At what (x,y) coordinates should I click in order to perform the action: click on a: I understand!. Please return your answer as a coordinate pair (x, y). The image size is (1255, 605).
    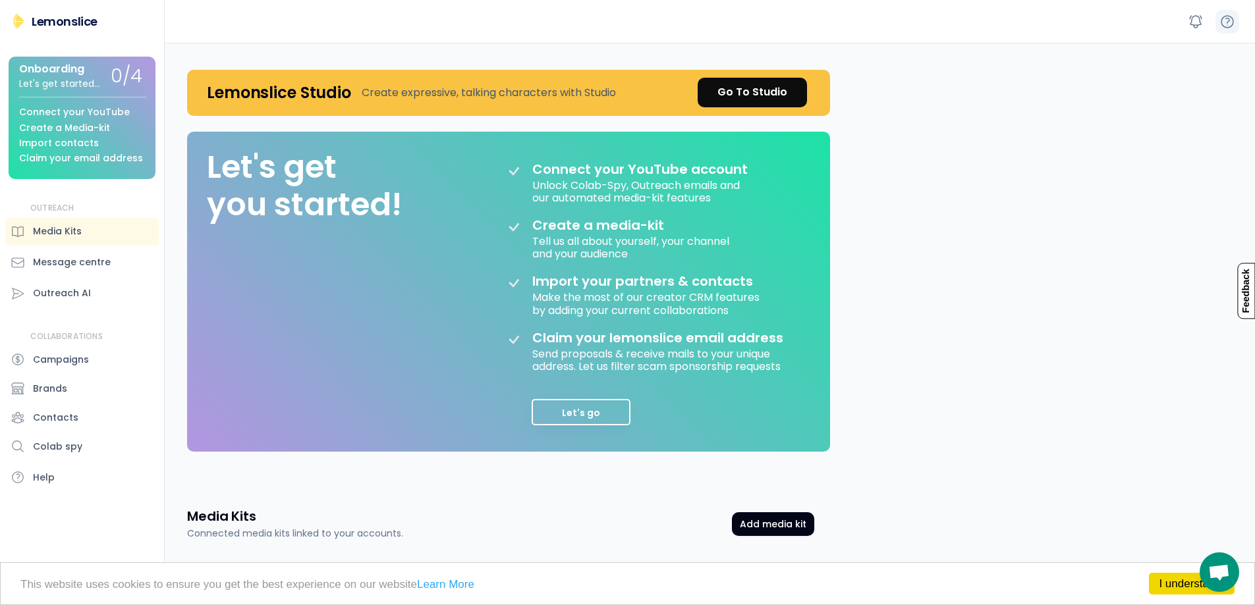
    Looking at the image, I should click on (1191, 584).